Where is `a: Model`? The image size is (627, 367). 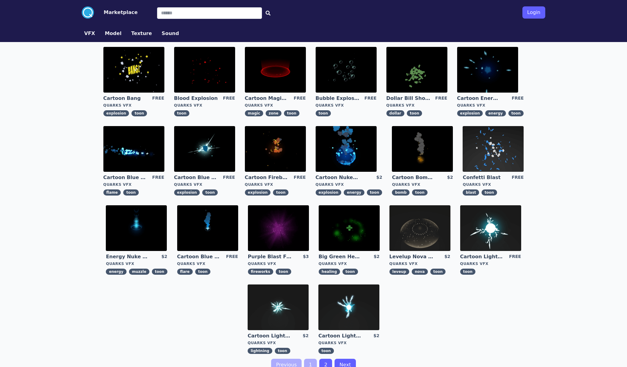 a: Model is located at coordinates (113, 34).